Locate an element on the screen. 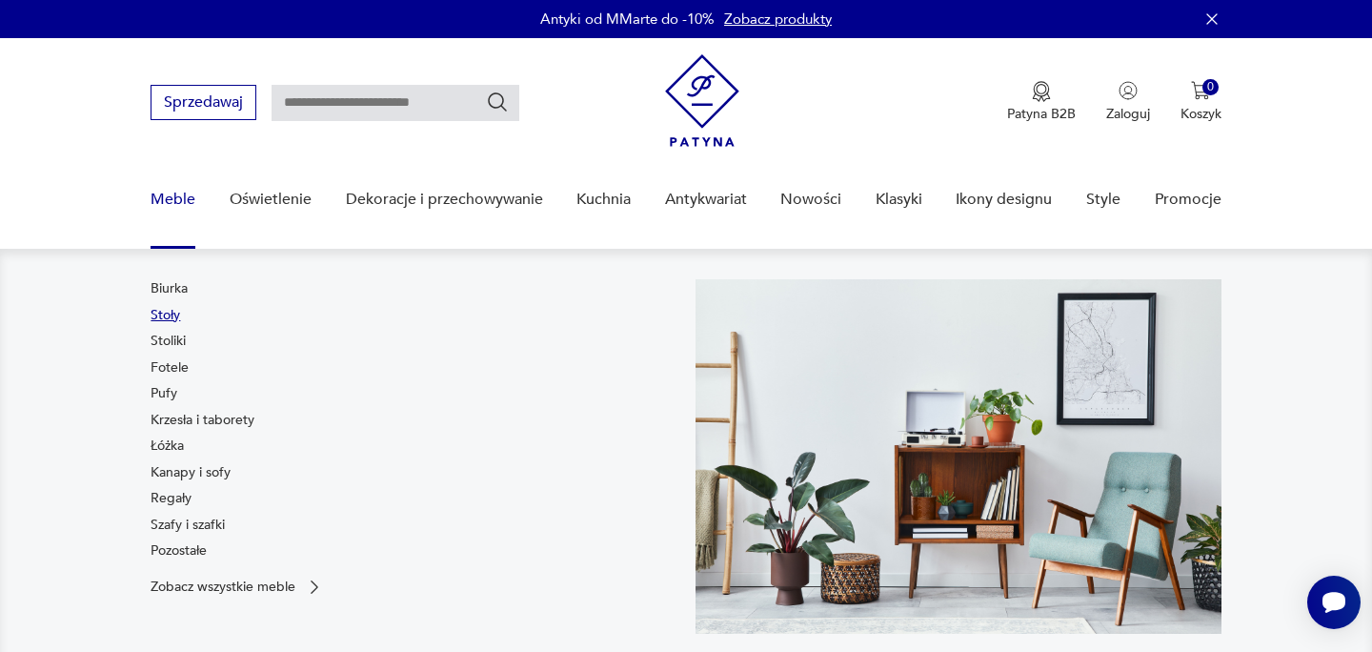 The image size is (1372, 652). a: Stoliki is located at coordinates (168, 341).